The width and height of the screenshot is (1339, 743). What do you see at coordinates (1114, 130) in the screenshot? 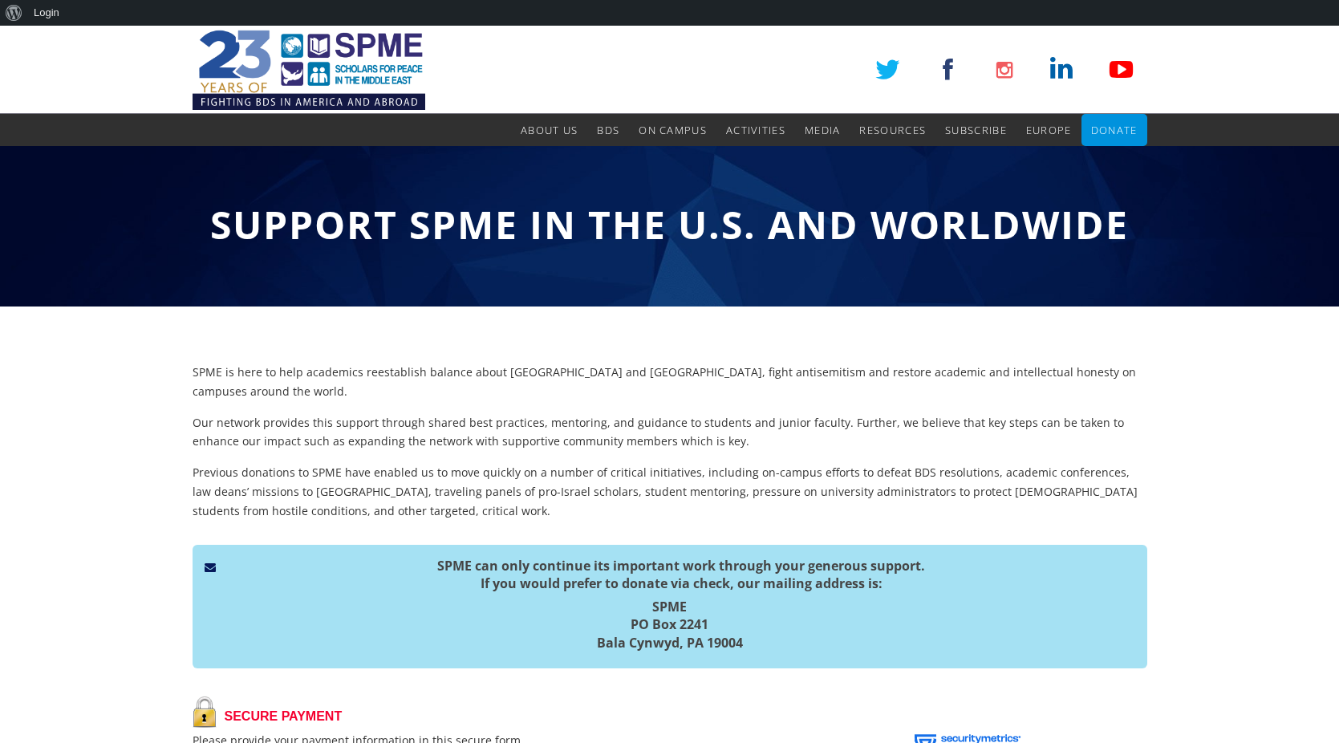
I see `a: Donate` at bounding box center [1114, 130].